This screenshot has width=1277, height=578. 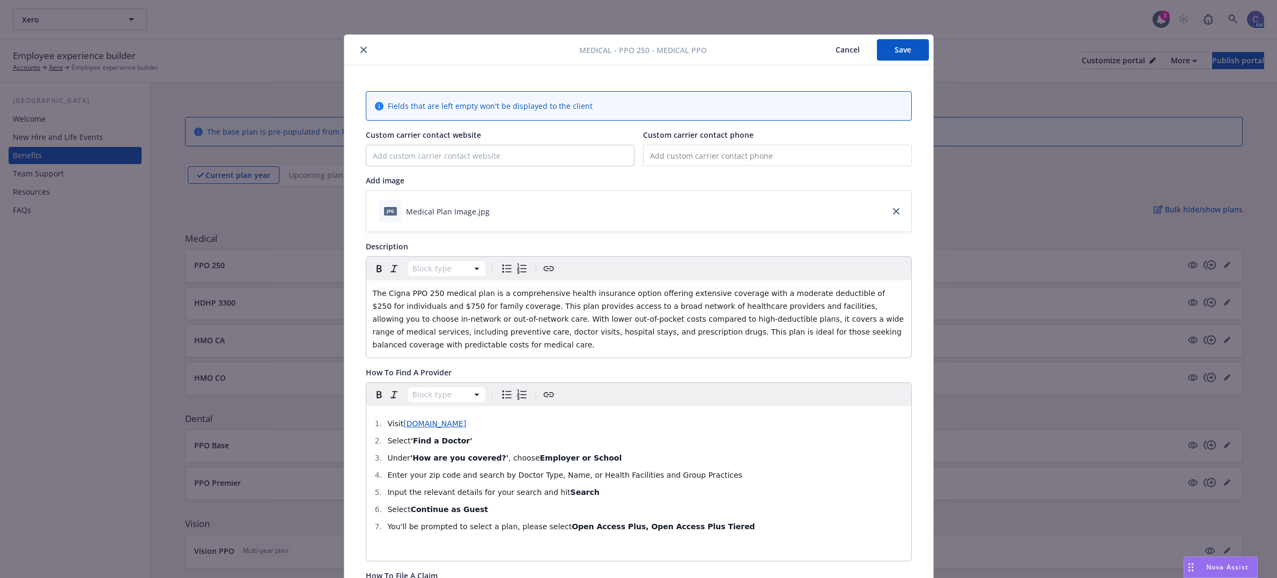 What do you see at coordinates (387, 246) in the screenshot?
I see `span: Description` at bounding box center [387, 246].